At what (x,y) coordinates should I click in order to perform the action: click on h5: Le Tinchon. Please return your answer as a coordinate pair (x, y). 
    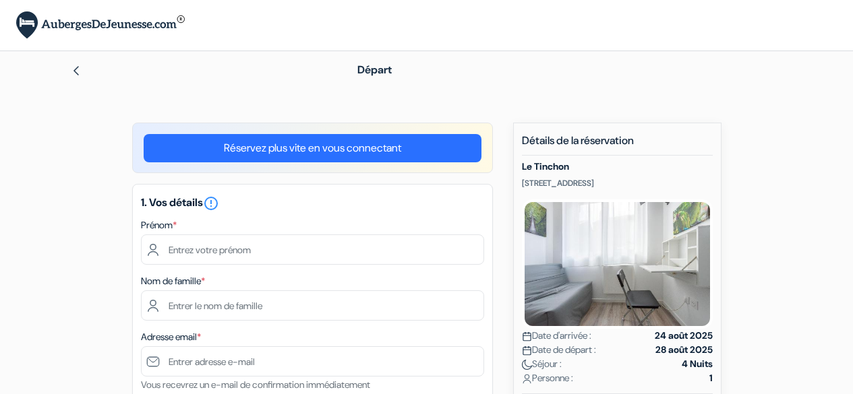
    Looking at the image, I should click on (617, 167).